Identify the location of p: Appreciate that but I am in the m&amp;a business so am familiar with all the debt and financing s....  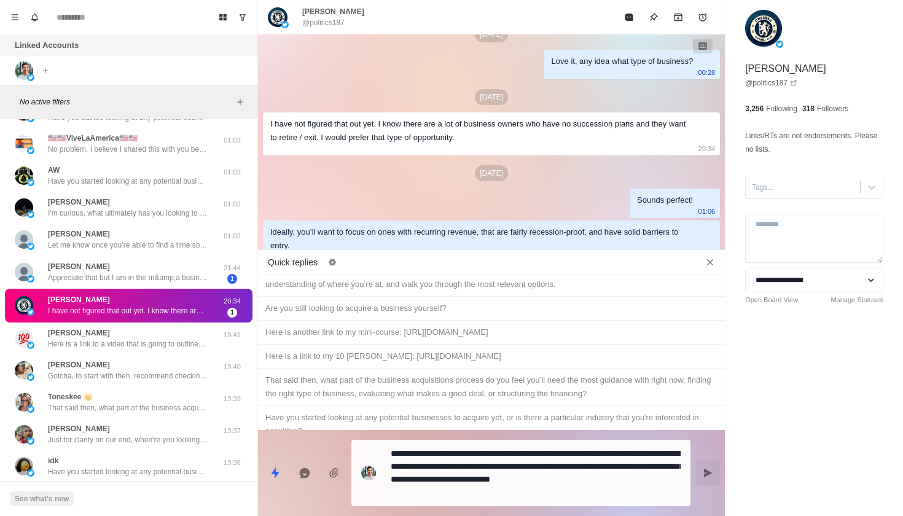
(128, 278).